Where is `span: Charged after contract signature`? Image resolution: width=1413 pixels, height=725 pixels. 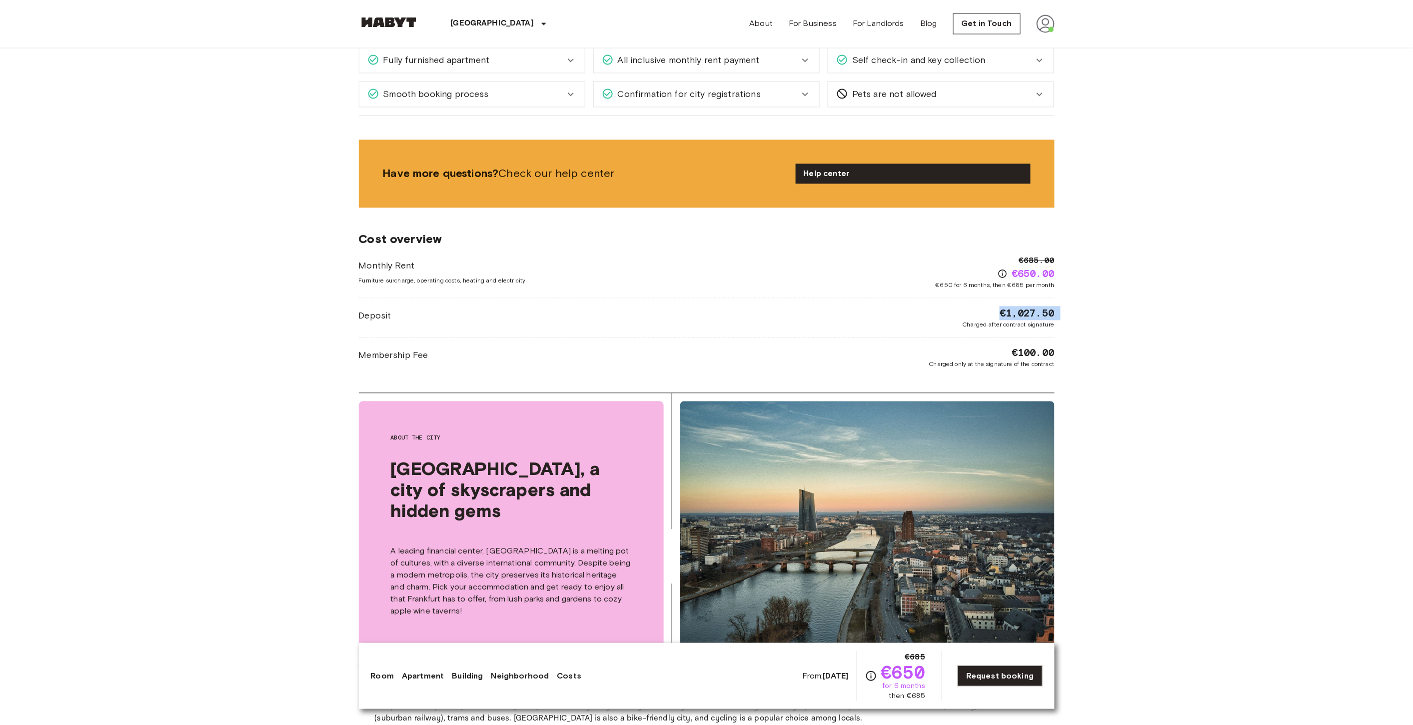 span: Charged after contract signature is located at coordinates (1008, 325).